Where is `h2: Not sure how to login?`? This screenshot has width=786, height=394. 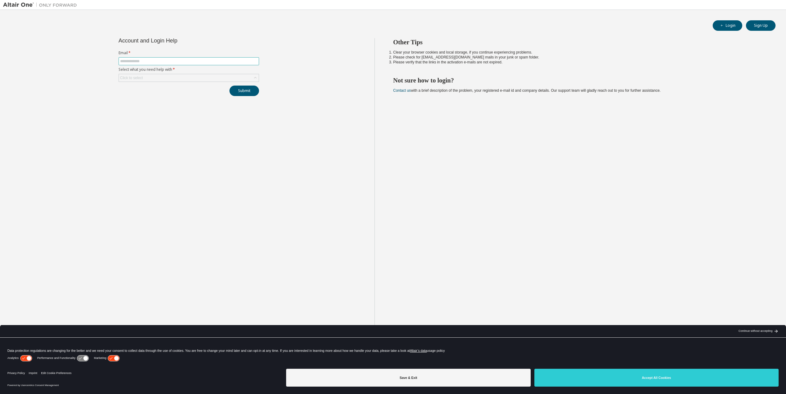
h2: Not sure how to login? is located at coordinates (579, 80).